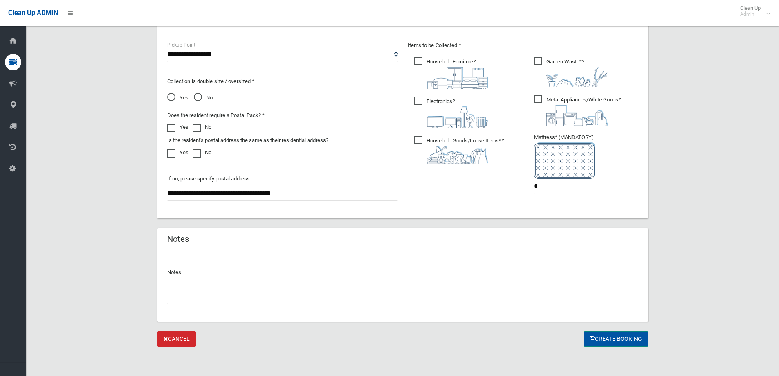 The width and height of the screenshot is (779, 376). I want to click on span: Yes, so click(178, 98).